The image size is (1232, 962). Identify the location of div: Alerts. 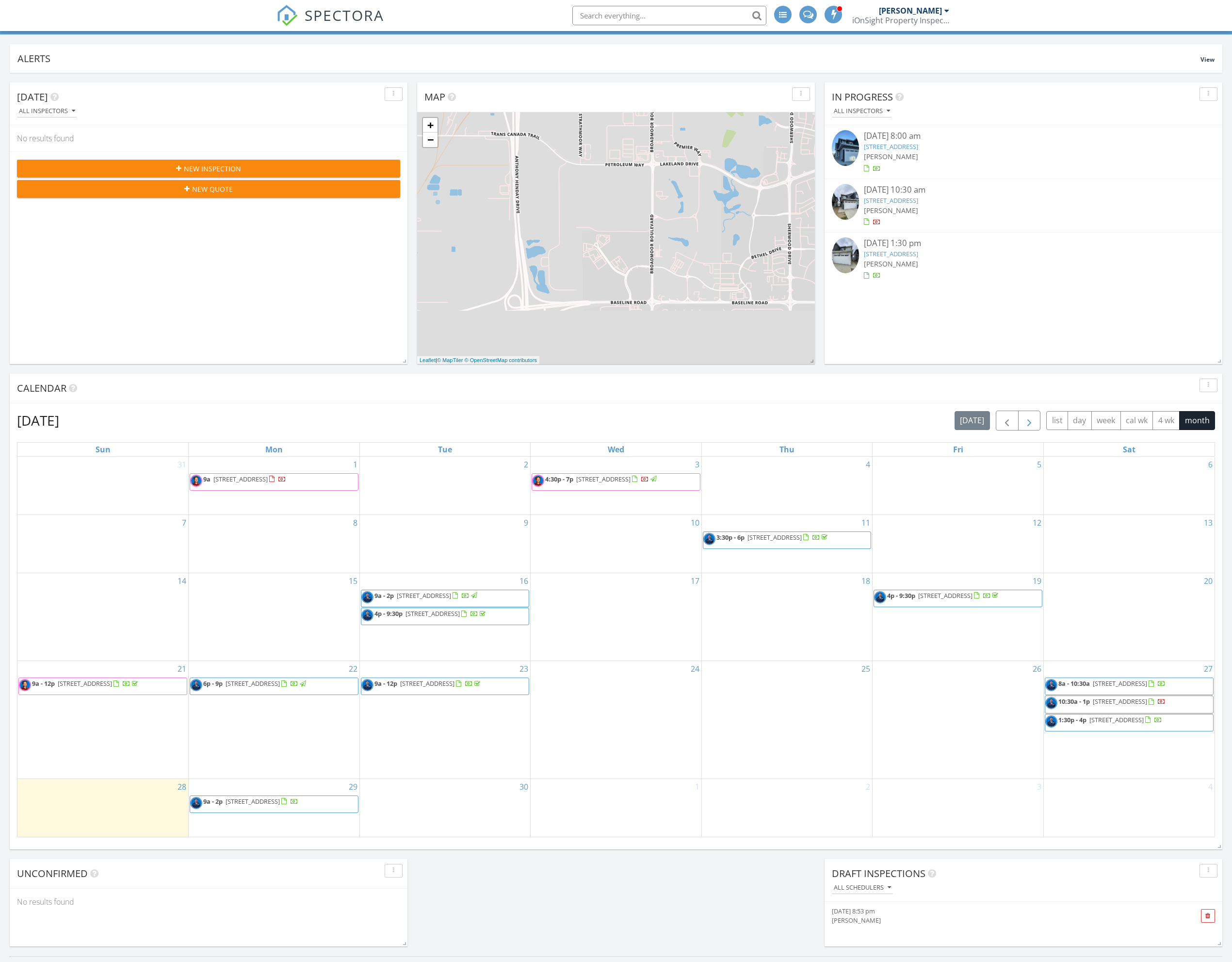
(609, 58).